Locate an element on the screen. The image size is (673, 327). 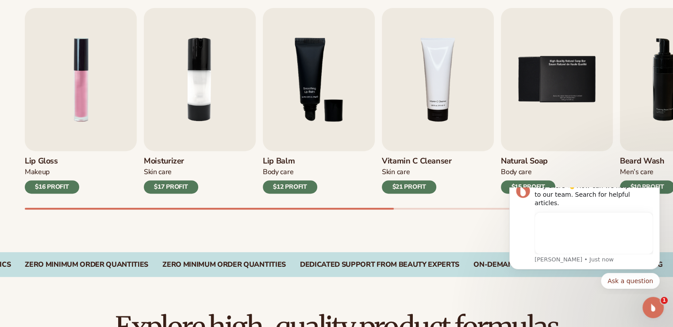
div: $12 PROFIT is located at coordinates (290, 187).